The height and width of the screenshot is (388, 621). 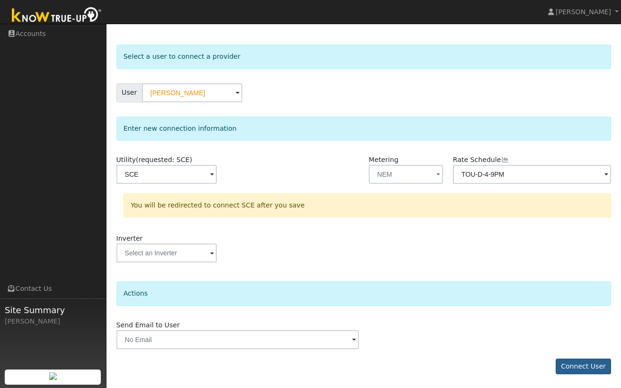 What do you see at coordinates (367, 205) in the screenshot?
I see `div: You will be redirected to connect SCE after you save` at bounding box center [367, 205].